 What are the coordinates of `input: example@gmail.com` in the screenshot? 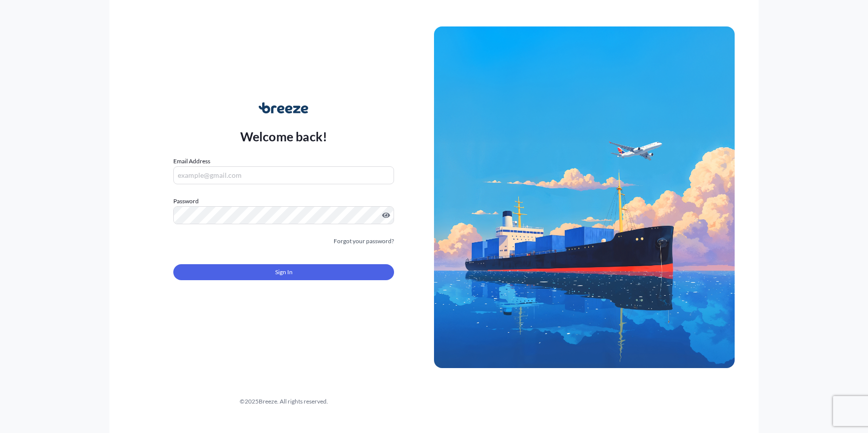 It's located at (284, 175).